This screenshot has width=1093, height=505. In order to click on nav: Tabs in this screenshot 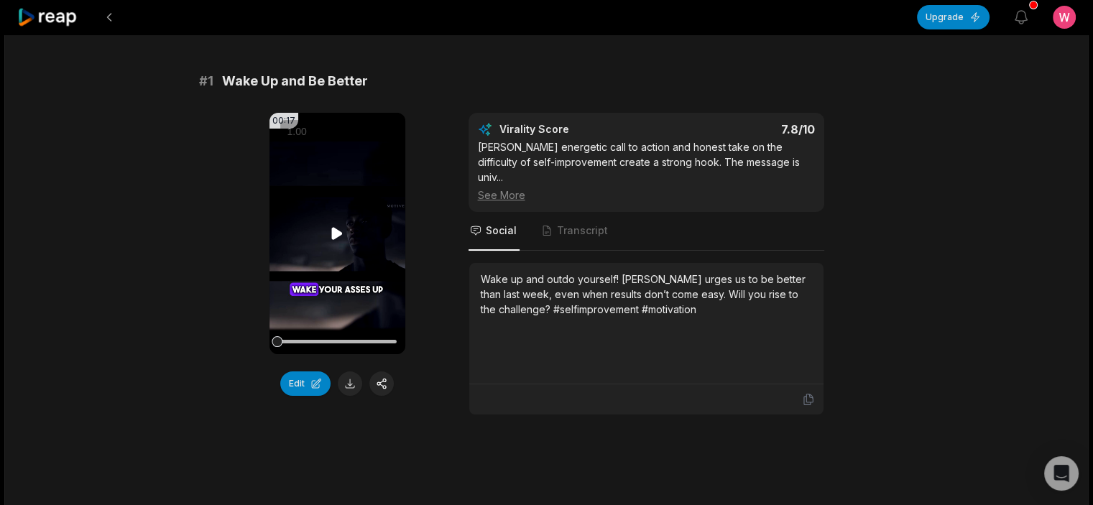, I will do `click(646, 231)`.